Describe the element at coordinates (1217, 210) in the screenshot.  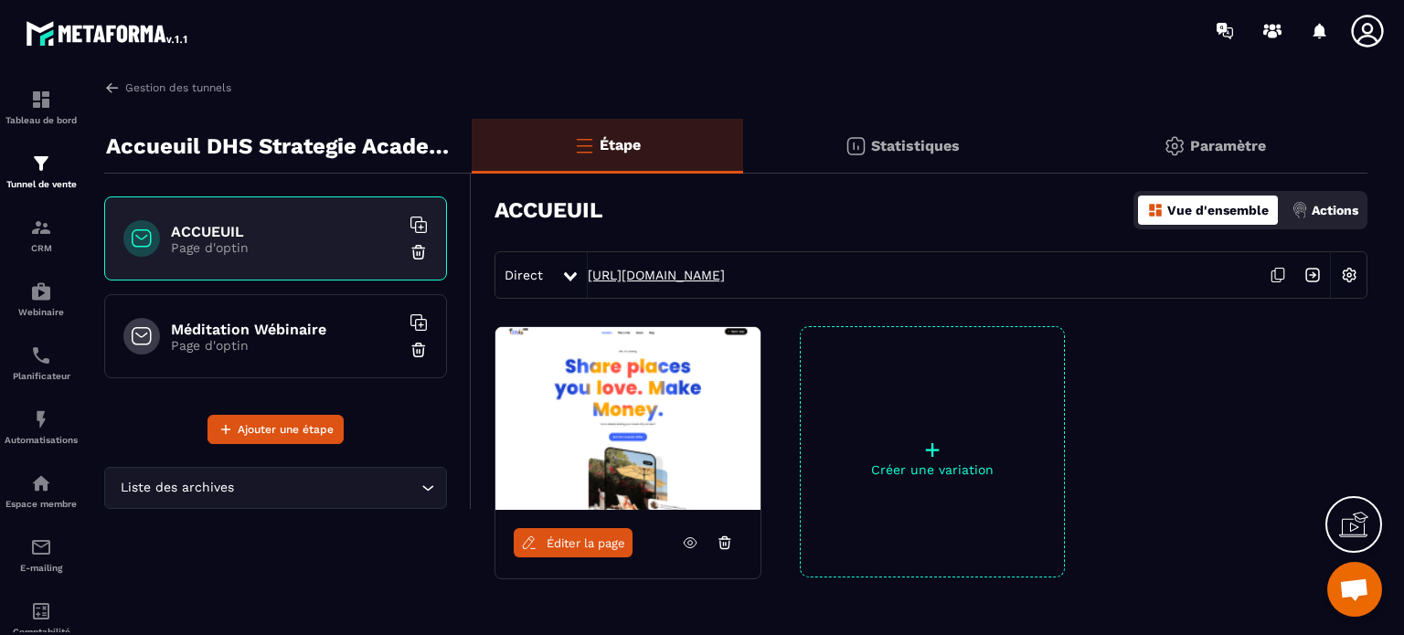
I see `p: Vue d'ensemble` at that location.